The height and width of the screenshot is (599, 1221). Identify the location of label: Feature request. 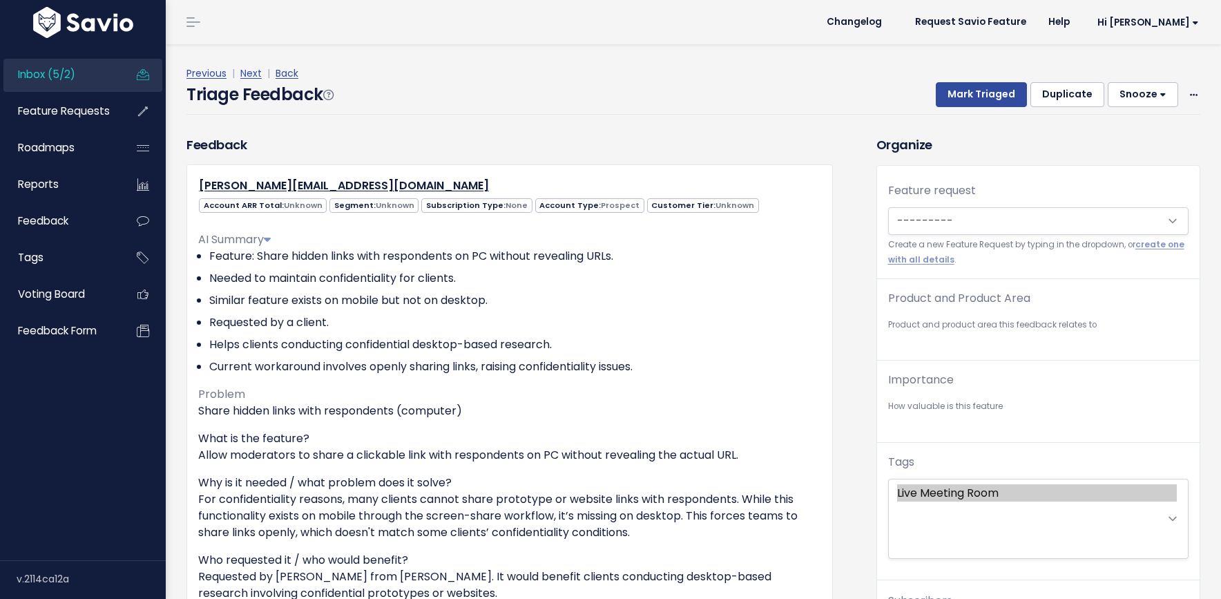
(932, 191).